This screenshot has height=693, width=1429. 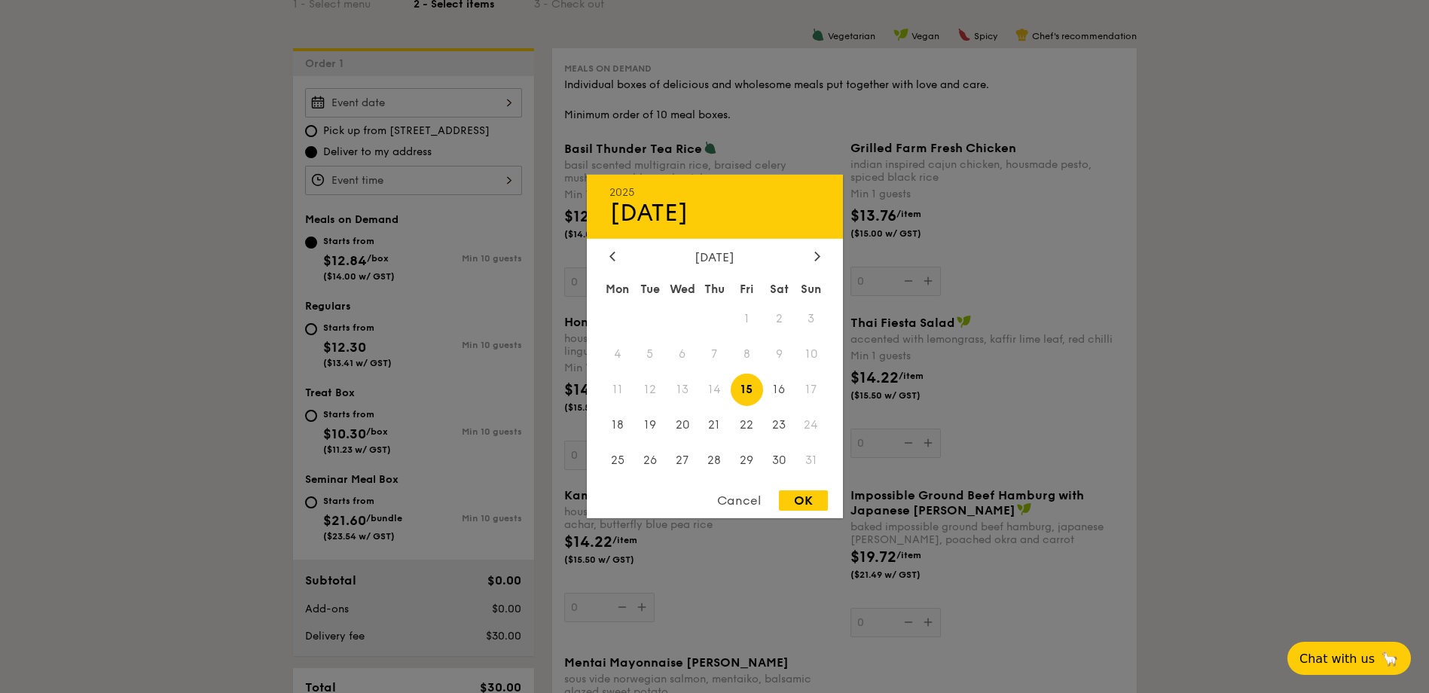 I want to click on span: 17, so click(x=811, y=389).